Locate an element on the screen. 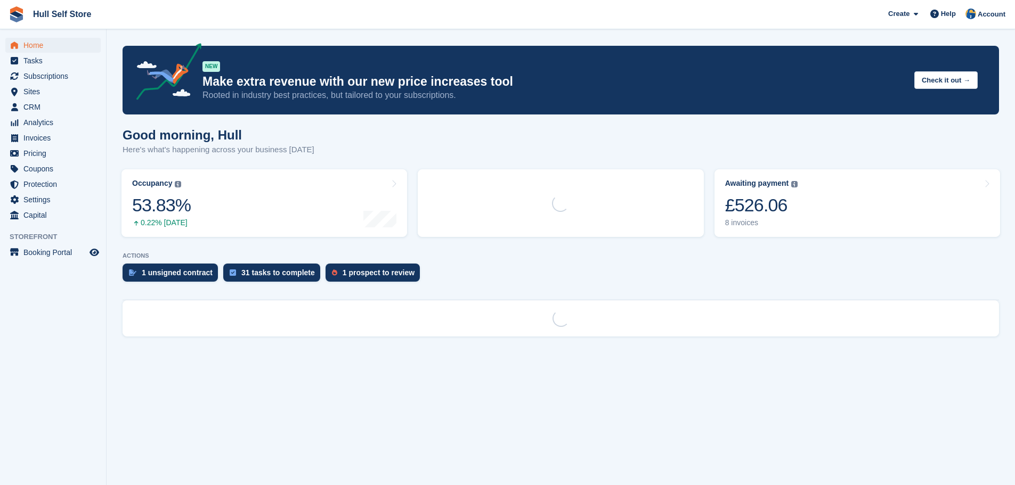 This screenshot has height=485, width=1015. button: Check it out → is located at coordinates (946, 80).